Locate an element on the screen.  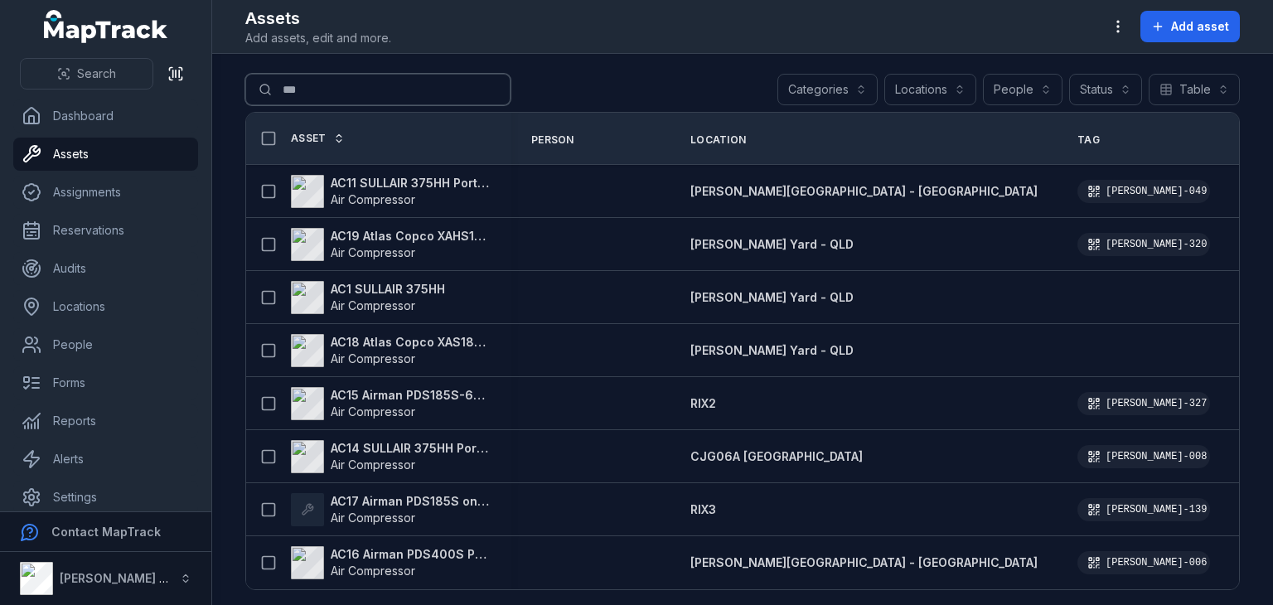
strong: AC11 SULLAIR 375HH Portable Compressor is located at coordinates (411, 183).